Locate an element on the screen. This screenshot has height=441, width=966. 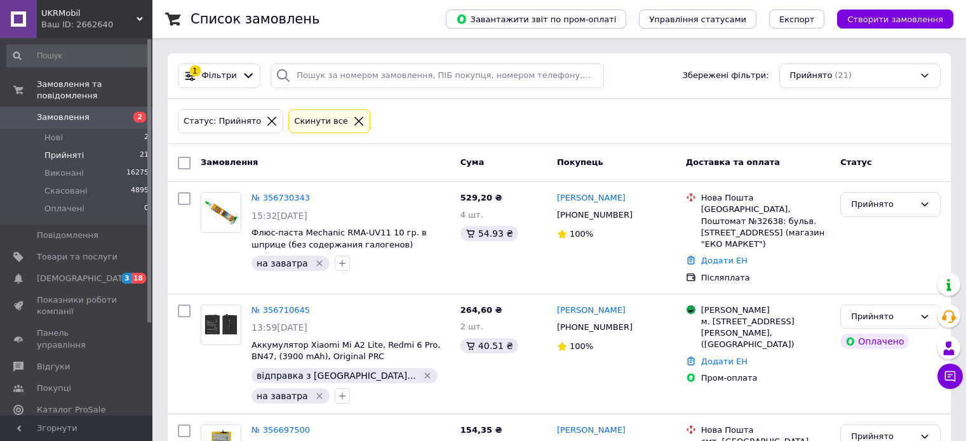
span: Товари та послуги is located at coordinates (77, 257).